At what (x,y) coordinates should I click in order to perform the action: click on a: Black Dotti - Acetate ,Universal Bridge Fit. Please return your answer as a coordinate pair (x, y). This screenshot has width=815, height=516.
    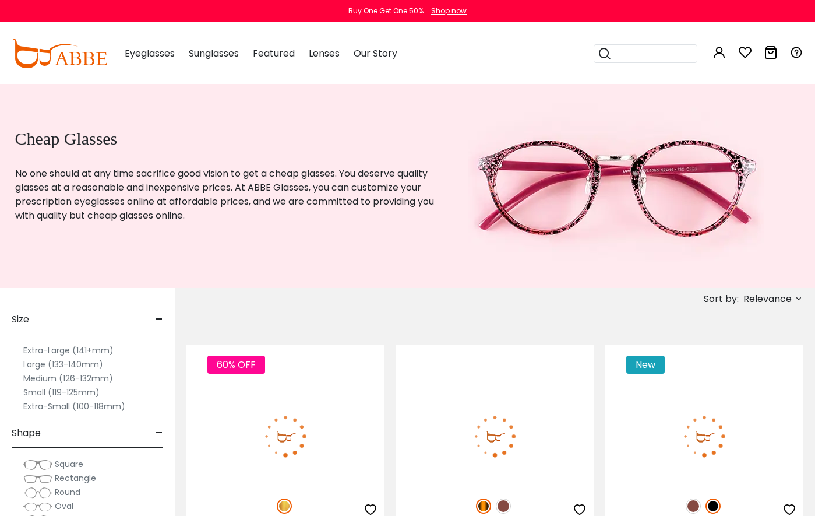
    Looking at the image, I should click on (704, 436).